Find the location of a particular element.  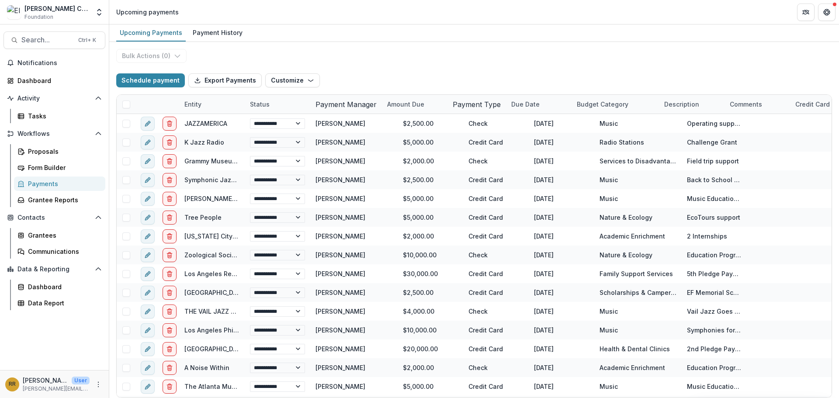

div: Randal Rosman is located at coordinates (12, 384).